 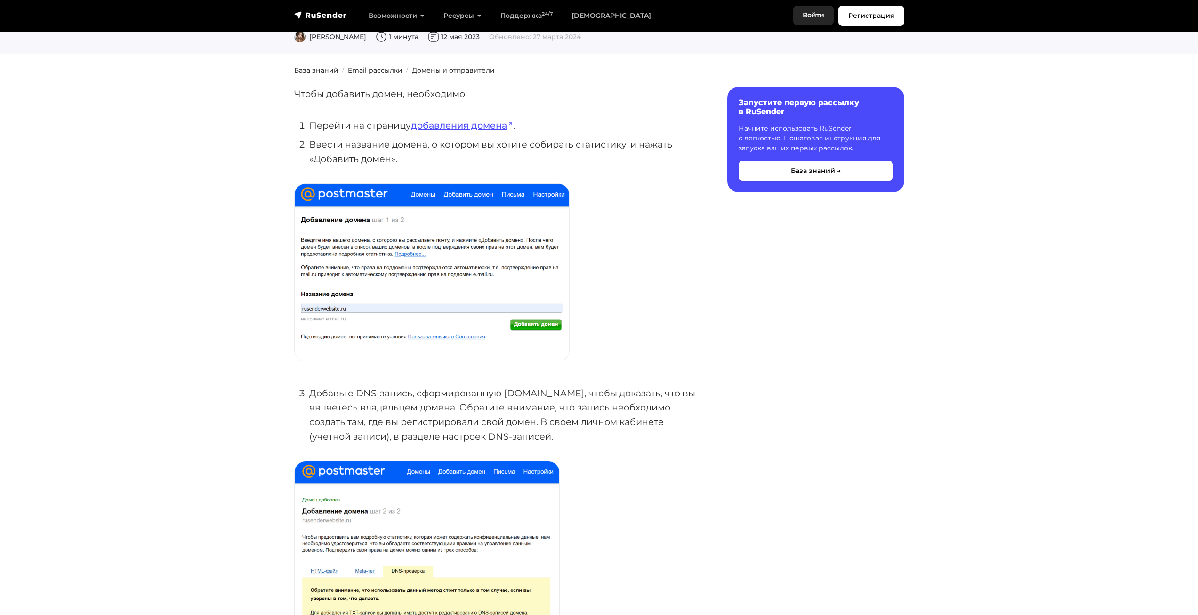 I want to click on a: Возможности, so click(x=396, y=16).